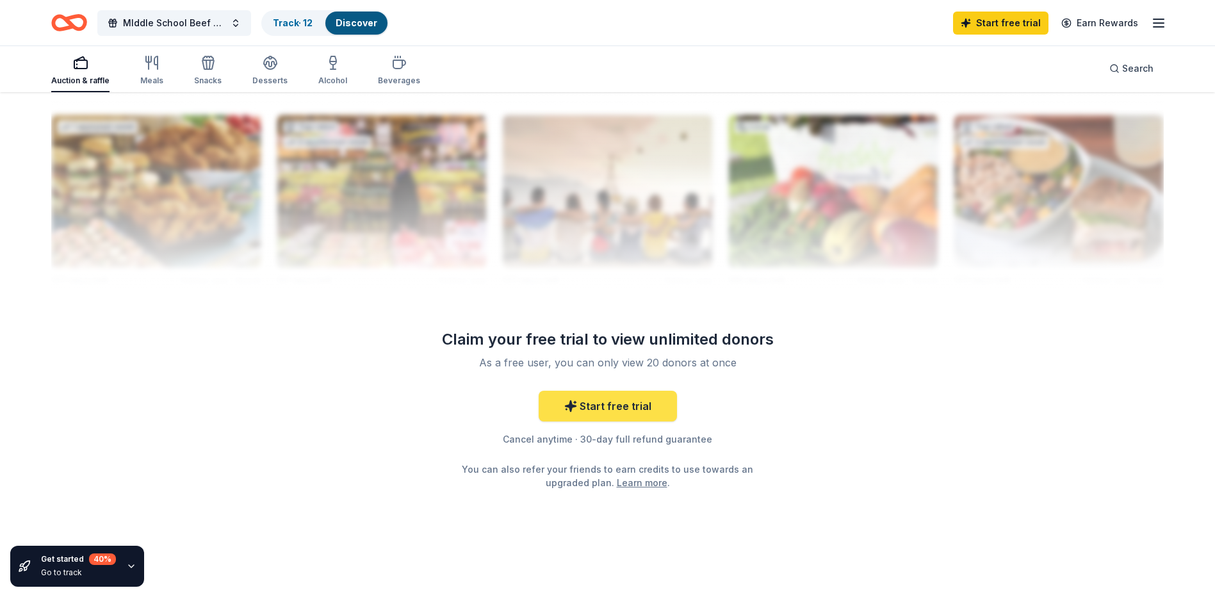 Image resolution: width=1215 pixels, height=597 pixels. Describe the element at coordinates (356, 22) in the screenshot. I see `a: Discover` at that location.